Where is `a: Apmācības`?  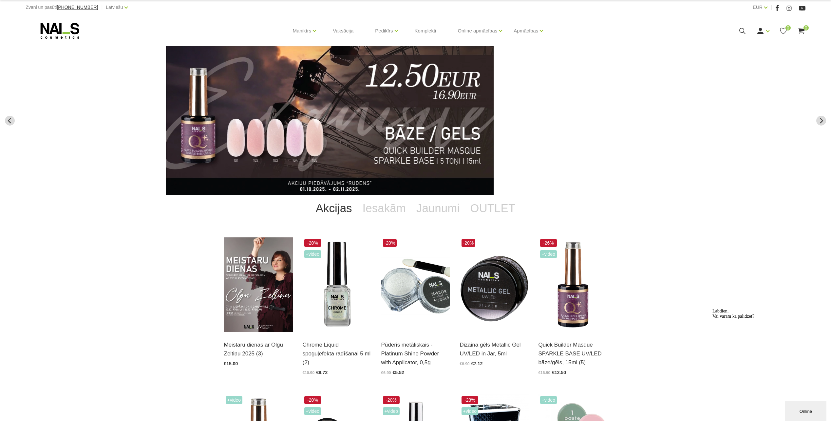
a: Apmācības is located at coordinates (526, 31).